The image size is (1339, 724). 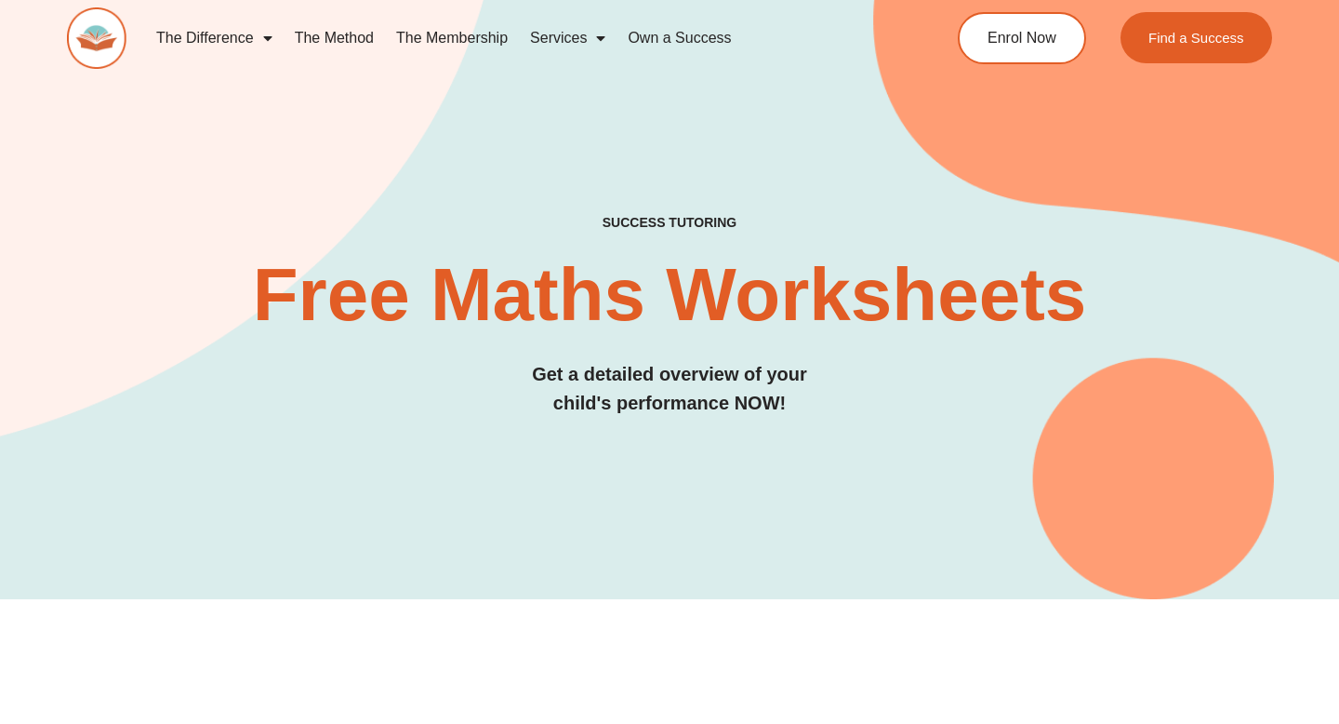 I want to click on a: The Membership, so click(x=452, y=38).